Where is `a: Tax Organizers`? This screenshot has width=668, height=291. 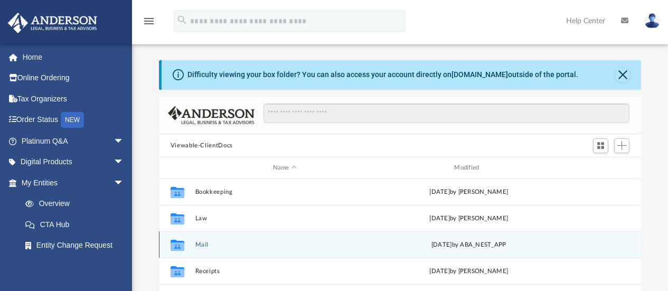
a: Tax Organizers is located at coordinates (73, 99).